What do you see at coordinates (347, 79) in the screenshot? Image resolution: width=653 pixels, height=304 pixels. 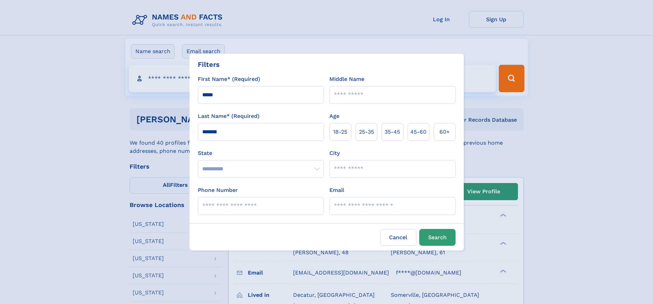 I see `label: Middle Name` at bounding box center [347, 79].